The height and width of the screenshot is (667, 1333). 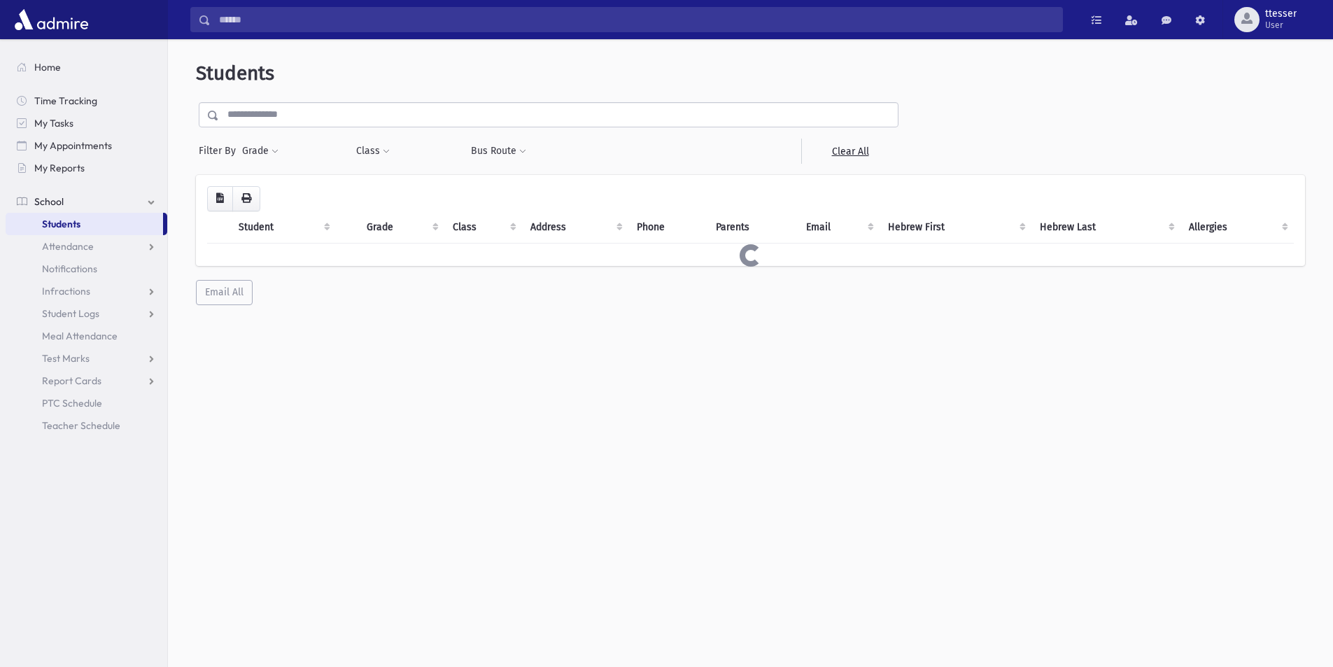 What do you see at coordinates (81, 425) in the screenshot?
I see `span: Teacher Schedule` at bounding box center [81, 425].